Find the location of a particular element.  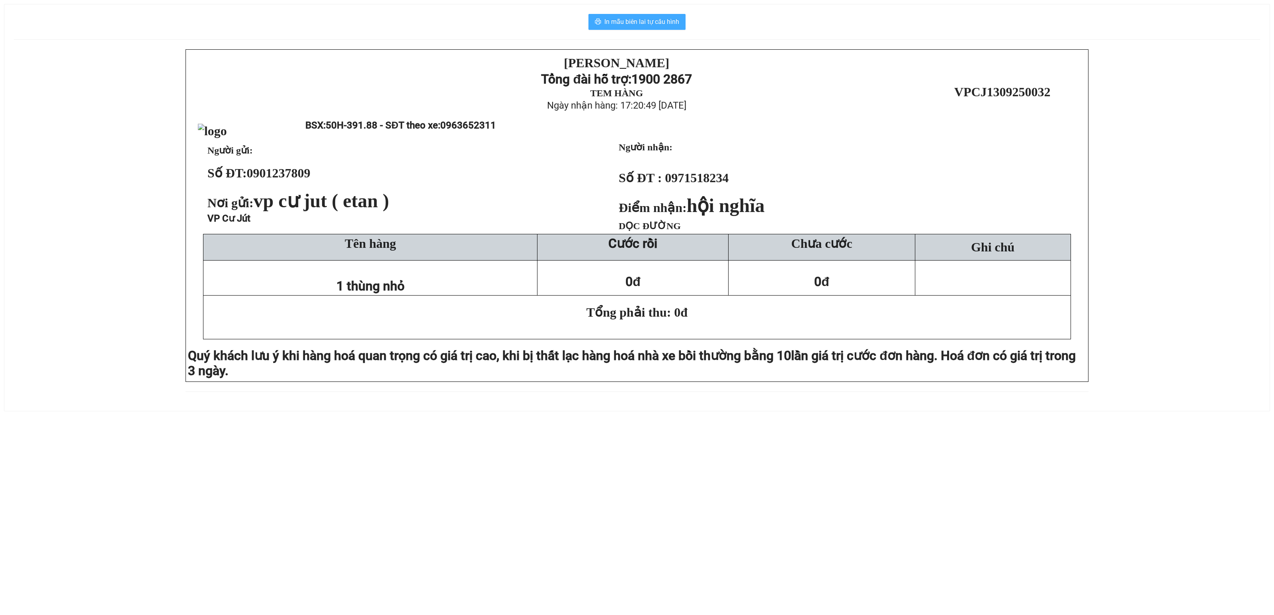

span: VP Cư Jút is located at coordinates (229, 218).